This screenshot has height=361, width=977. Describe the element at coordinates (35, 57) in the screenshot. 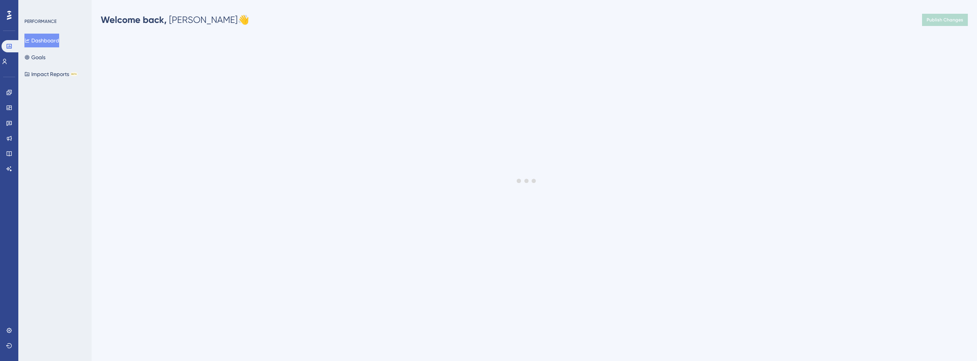

I see `button: Goals` at that location.